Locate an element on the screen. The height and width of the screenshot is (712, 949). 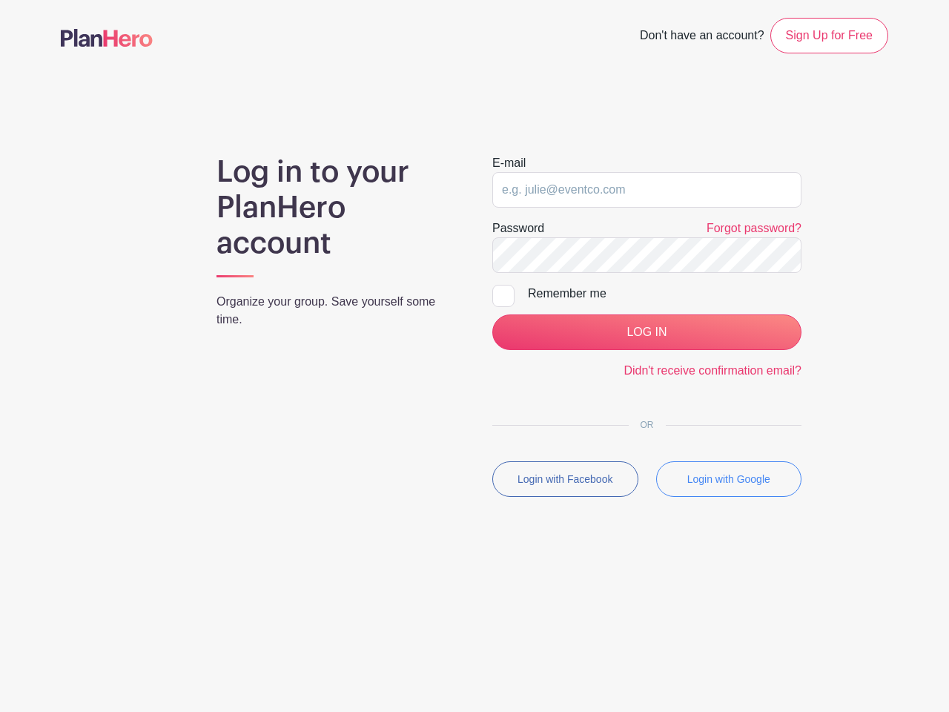
div: Remember me is located at coordinates (665, 294).